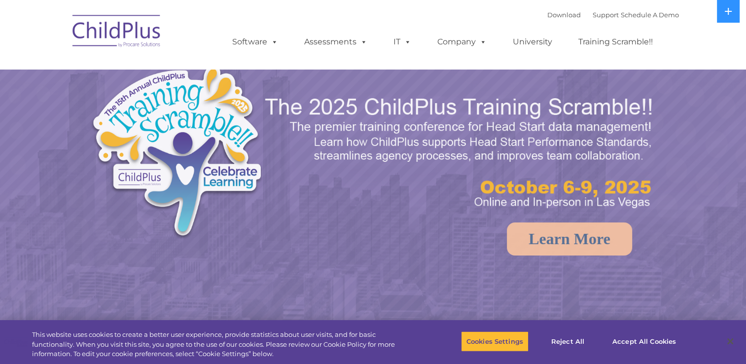 This screenshot has height=364, width=746. I want to click on a: Schedule A Demo, so click(650, 15).